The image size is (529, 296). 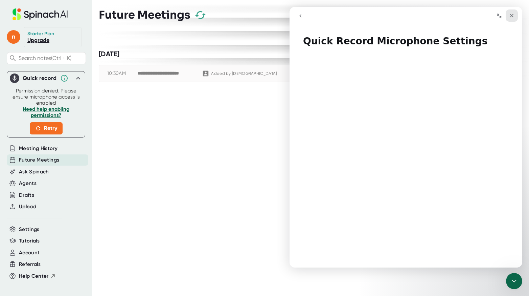 I want to click on button: Meeting History, so click(x=38, y=148).